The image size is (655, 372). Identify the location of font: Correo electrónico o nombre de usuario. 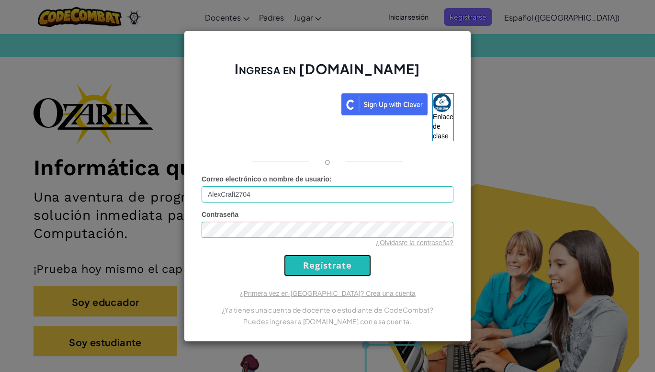
(265, 179).